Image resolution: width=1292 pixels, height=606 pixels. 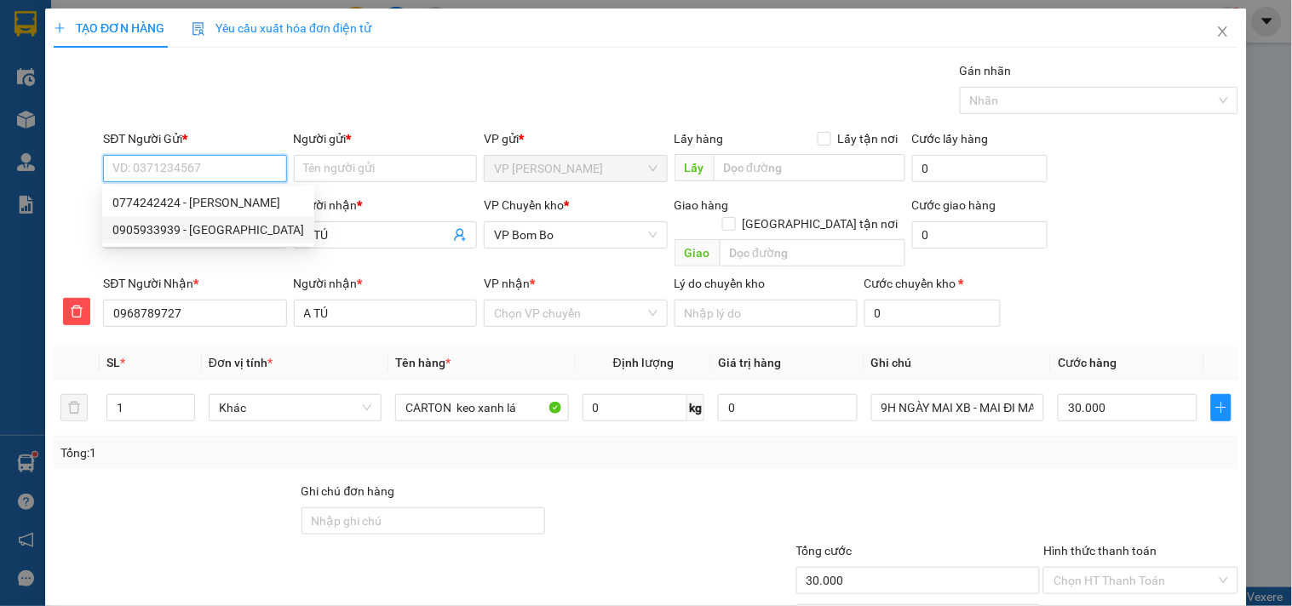 I want to click on label: Lý do chuyển kho, so click(x=720, y=284).